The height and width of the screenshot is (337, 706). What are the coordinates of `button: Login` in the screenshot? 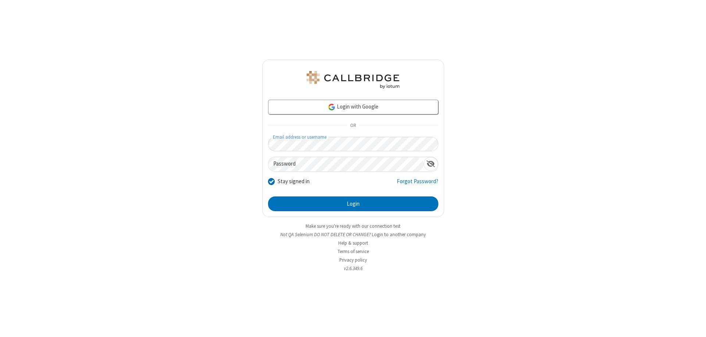 It's located at (353, 204).